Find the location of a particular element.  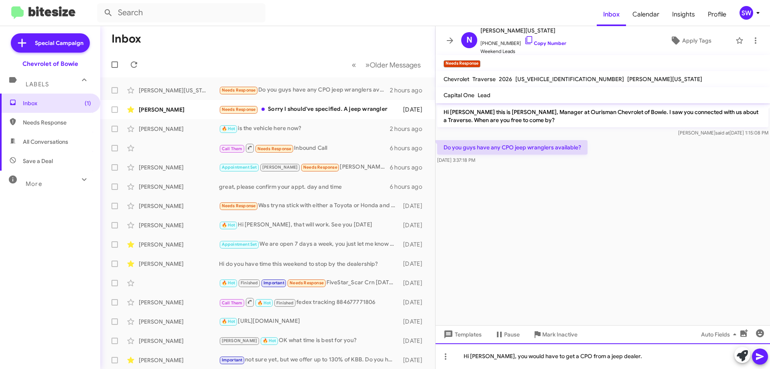

a: Inbox is located at coordinates (612, 14).